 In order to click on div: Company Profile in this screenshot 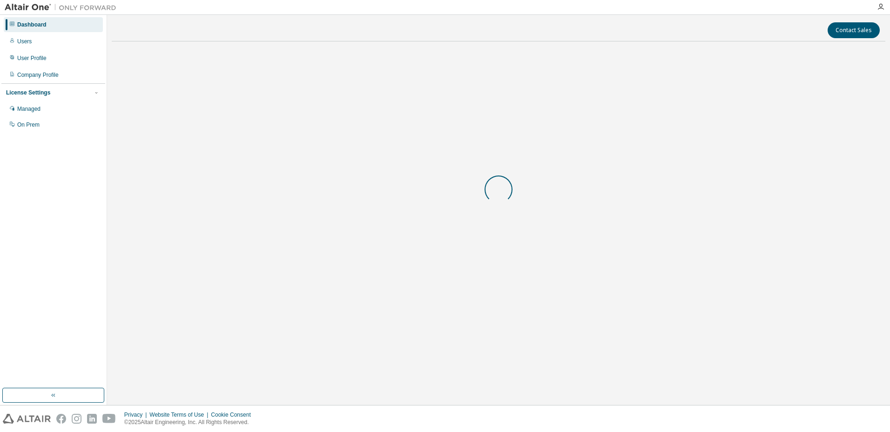, I will do `click(38, 75)`.